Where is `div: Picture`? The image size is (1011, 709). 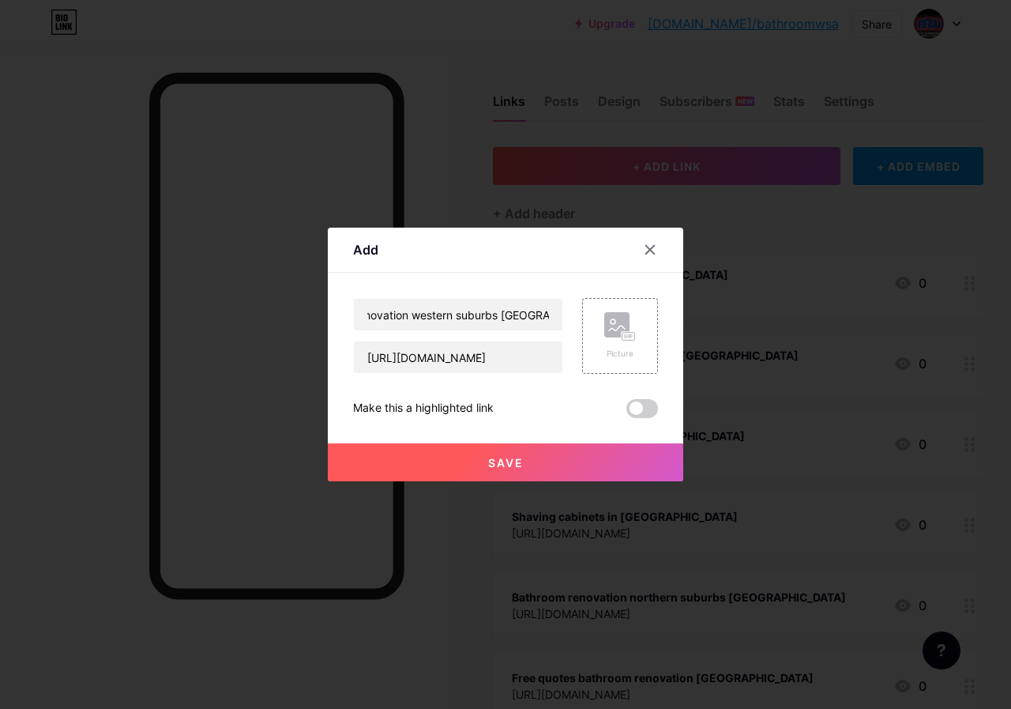
div: Picture is located at coordinates (620, 353).